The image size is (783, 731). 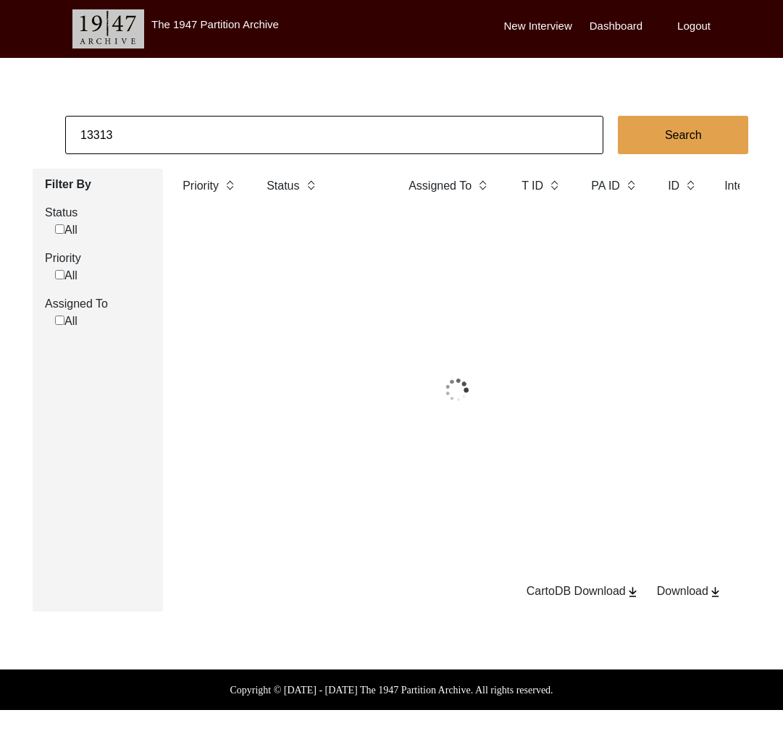 What do you see at coordinates (334, 135) in the screenshot?
I see `input: Search...` at bounding box center [334, 135].